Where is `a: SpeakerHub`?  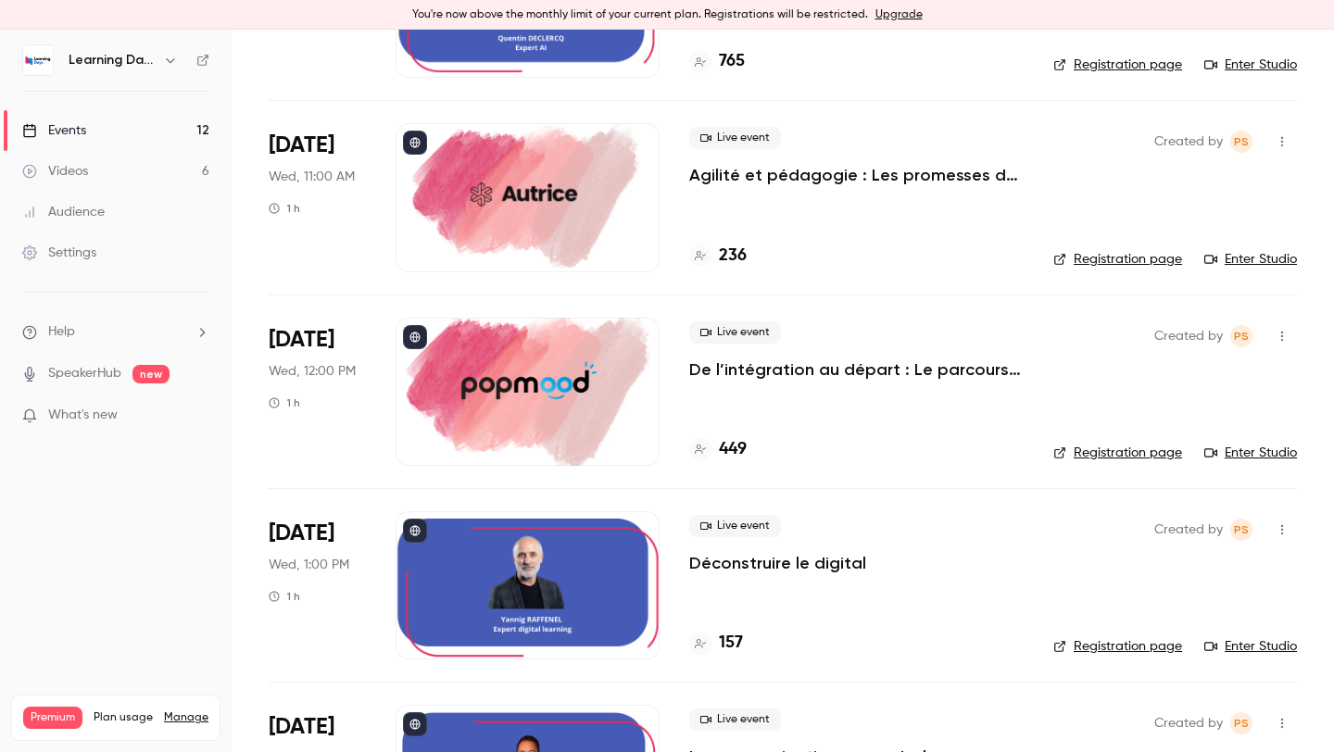
a: SpeakerHub is located at coordinates (84, 373).